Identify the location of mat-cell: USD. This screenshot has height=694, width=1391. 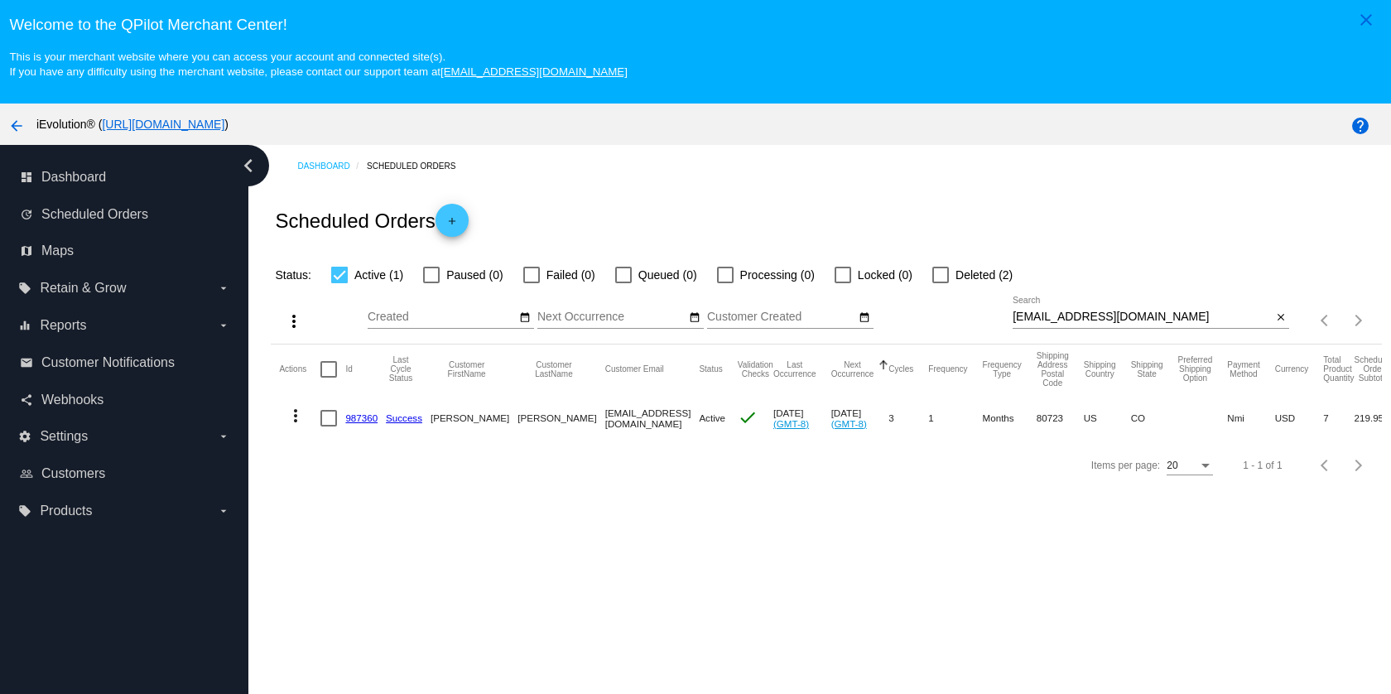
(1299, 418).